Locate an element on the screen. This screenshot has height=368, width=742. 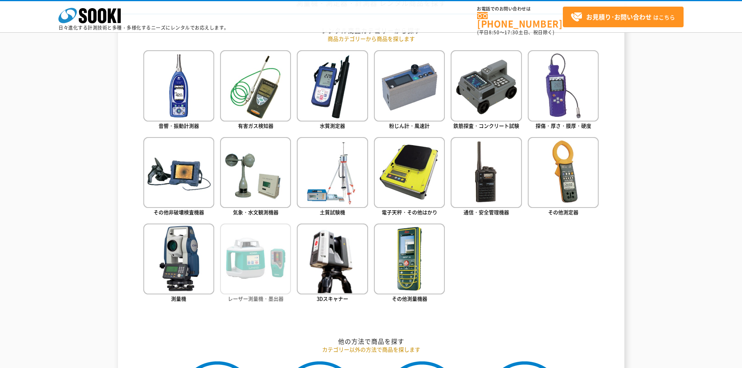
span: 音響・振動計測器 is located at coordinates (179, 125).